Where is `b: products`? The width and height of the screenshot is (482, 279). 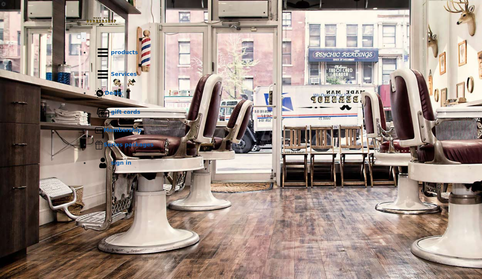
b: products is located at coordinates (125, 52).